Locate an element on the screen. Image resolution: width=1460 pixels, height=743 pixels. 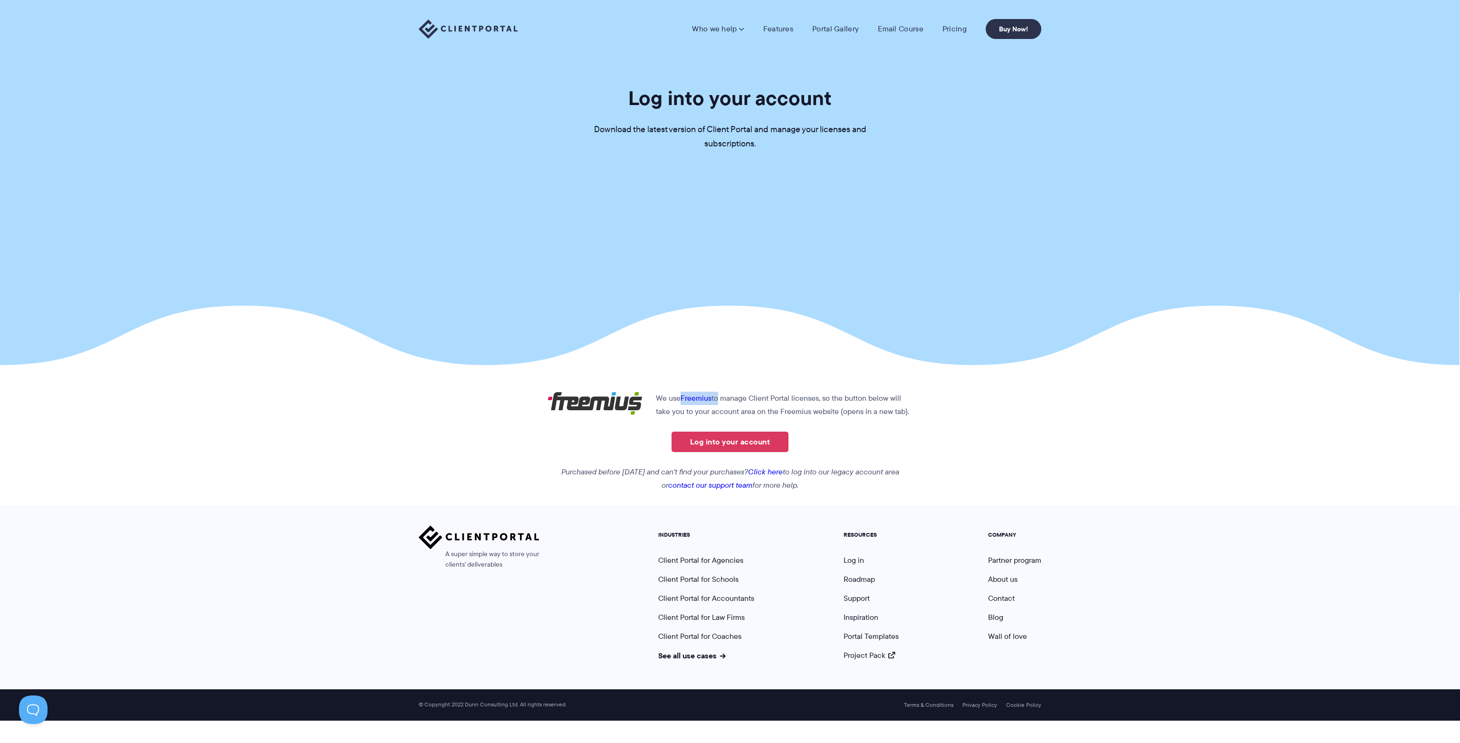
a: Log in is located at coordinates (853, 560).